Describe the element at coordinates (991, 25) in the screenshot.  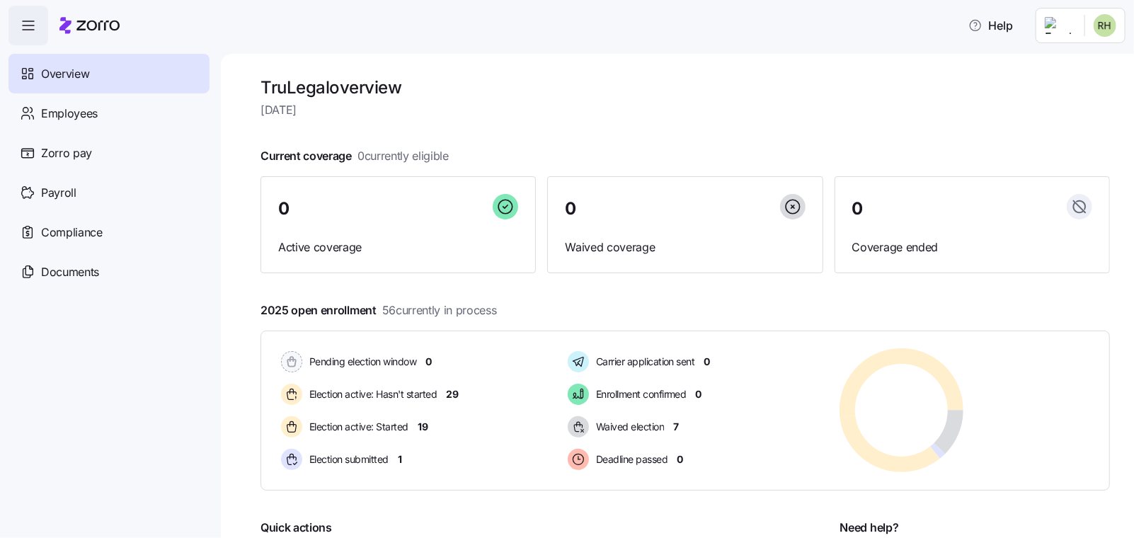
I see `button: Help` at that location.